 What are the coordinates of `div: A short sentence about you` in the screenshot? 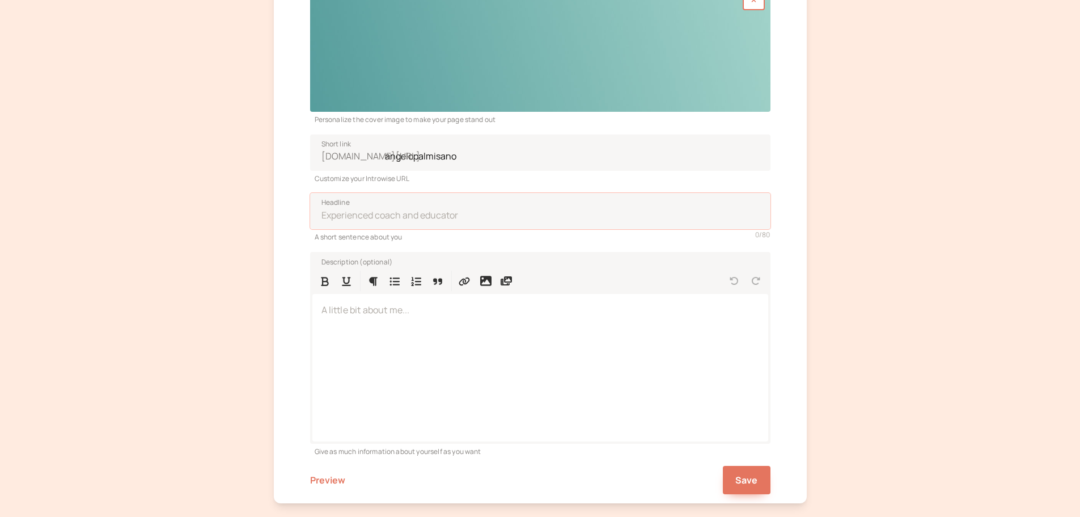 It's located at (540, 235).